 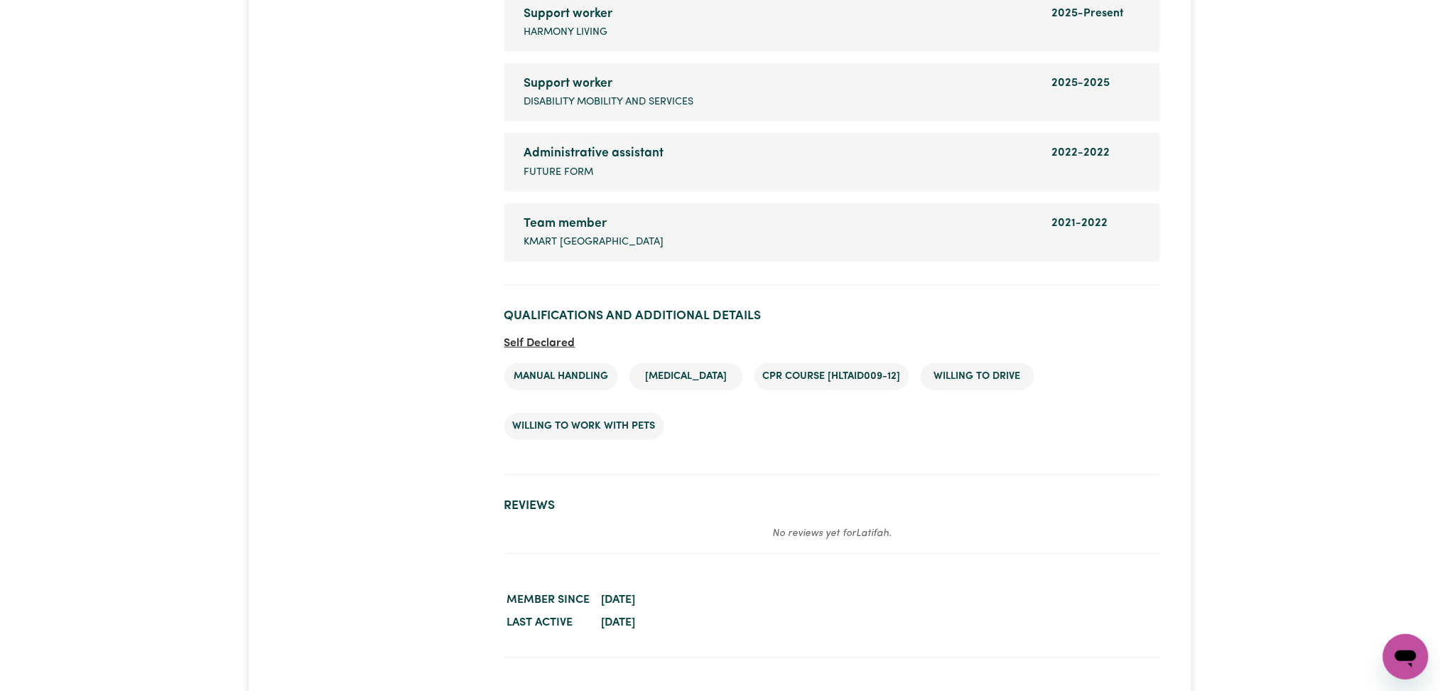 I want to click on span: 2022 - 2022, so click(x=1081, y=153).